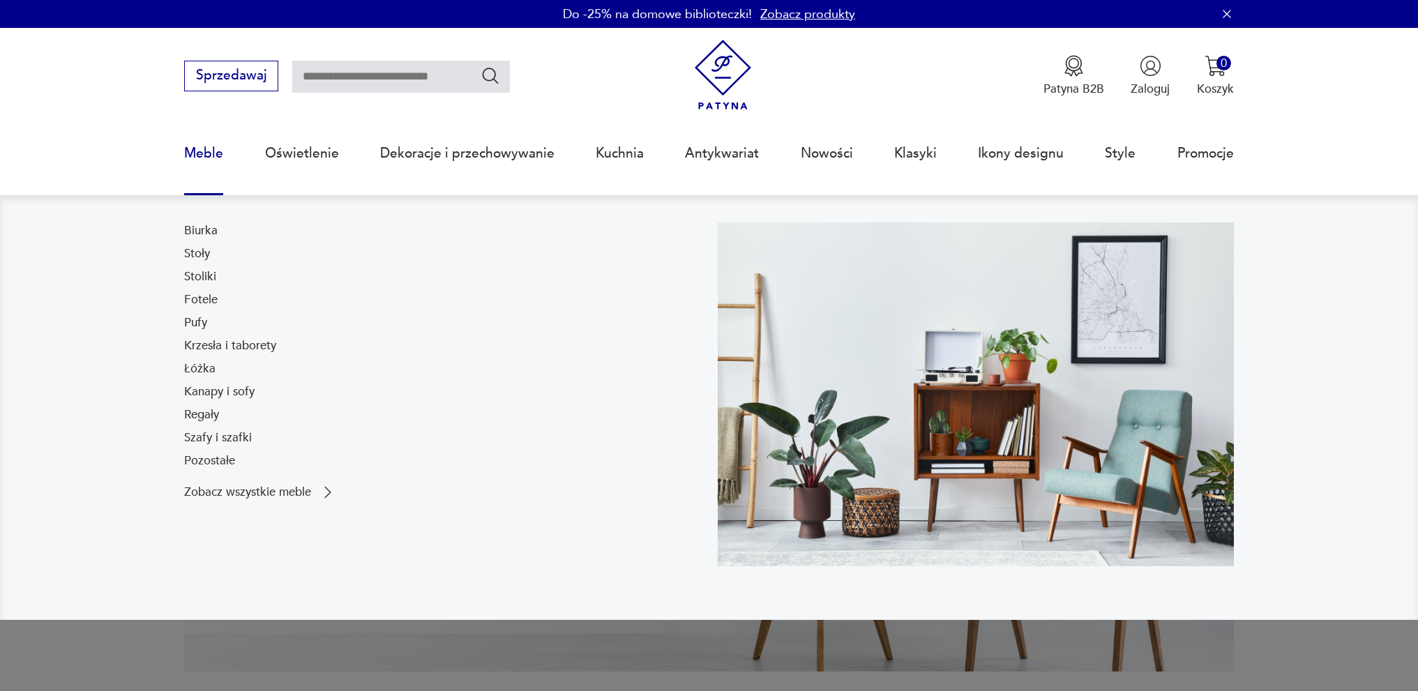 The image size is (1418, 691). I want to click on button: Sprzedawaj, so click(231, 76).